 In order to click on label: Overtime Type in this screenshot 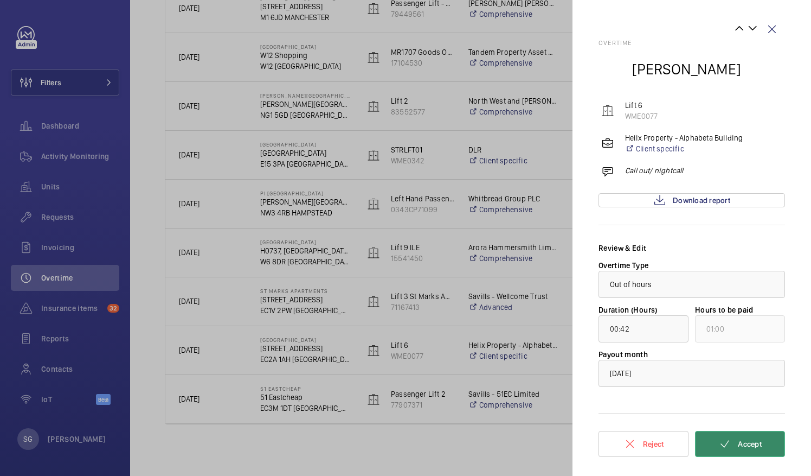, I will do `click(624, 265)`.